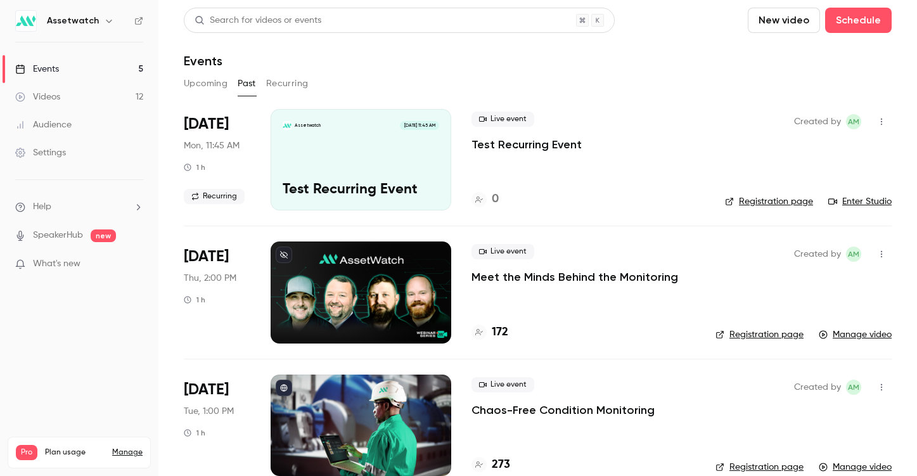 Image resolution: width=917 pixels, height=476 pixels. What do you see at coordinates (26, 21) in the screenshot?
I see `img: Assetwatch` at bounding box center [26, 21].